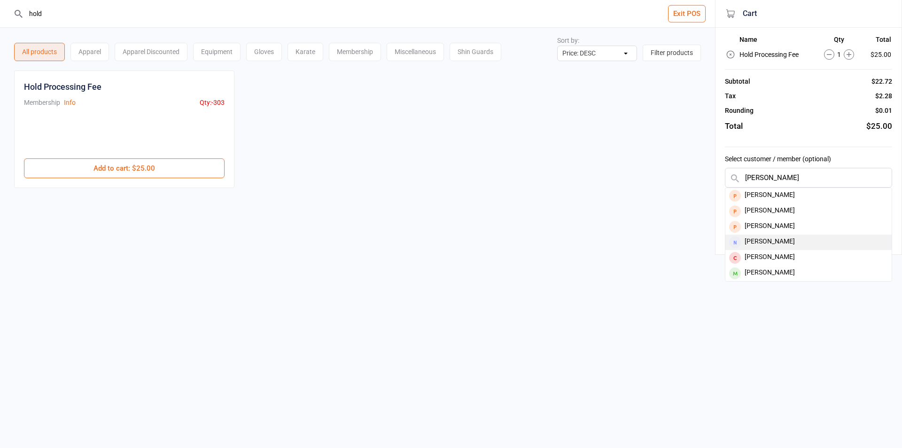 Image resolution: width=902 pixels, height=448 pixels. I want to click on div: Gloves, so click(264, 52).